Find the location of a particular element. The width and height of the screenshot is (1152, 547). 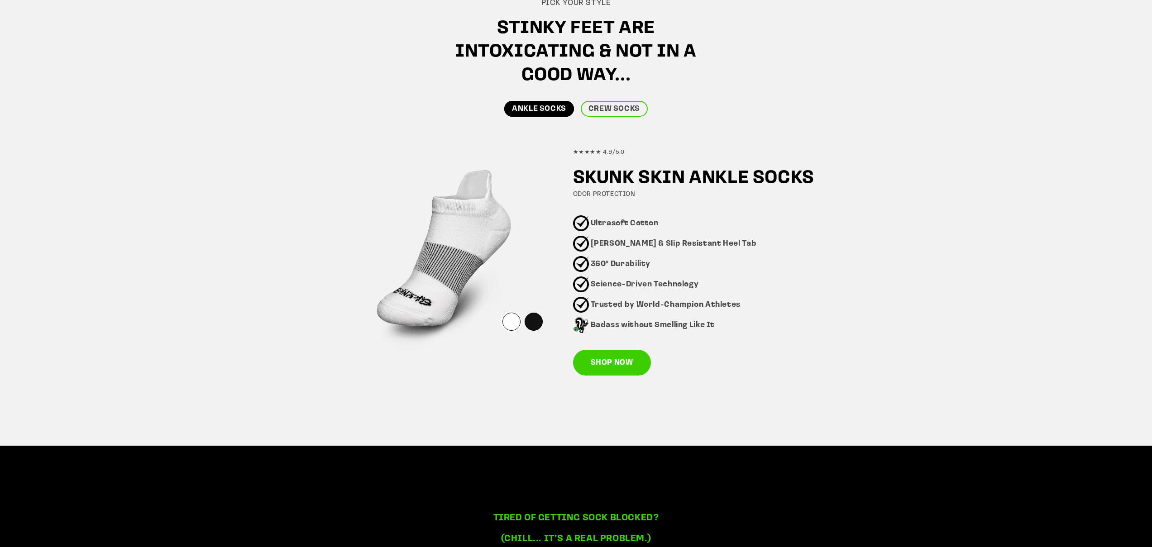

h5: ★★★★★ 4.9/5.0 is located at coordinates (701, 153).